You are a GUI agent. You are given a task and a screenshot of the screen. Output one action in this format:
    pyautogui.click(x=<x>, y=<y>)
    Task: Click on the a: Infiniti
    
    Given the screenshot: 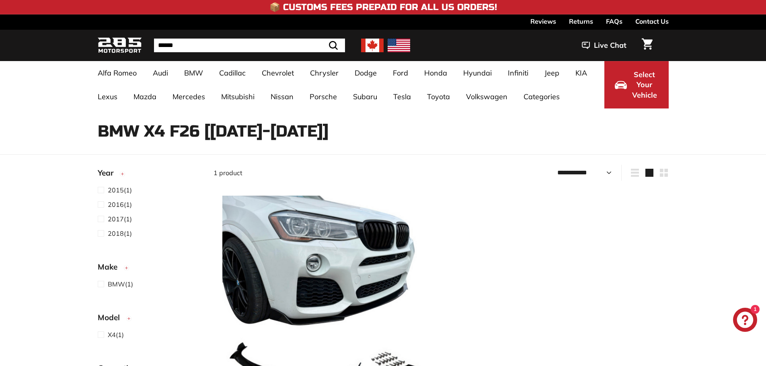 What is the action you would take?
    pyautogui.click(x=518, y=73)
    